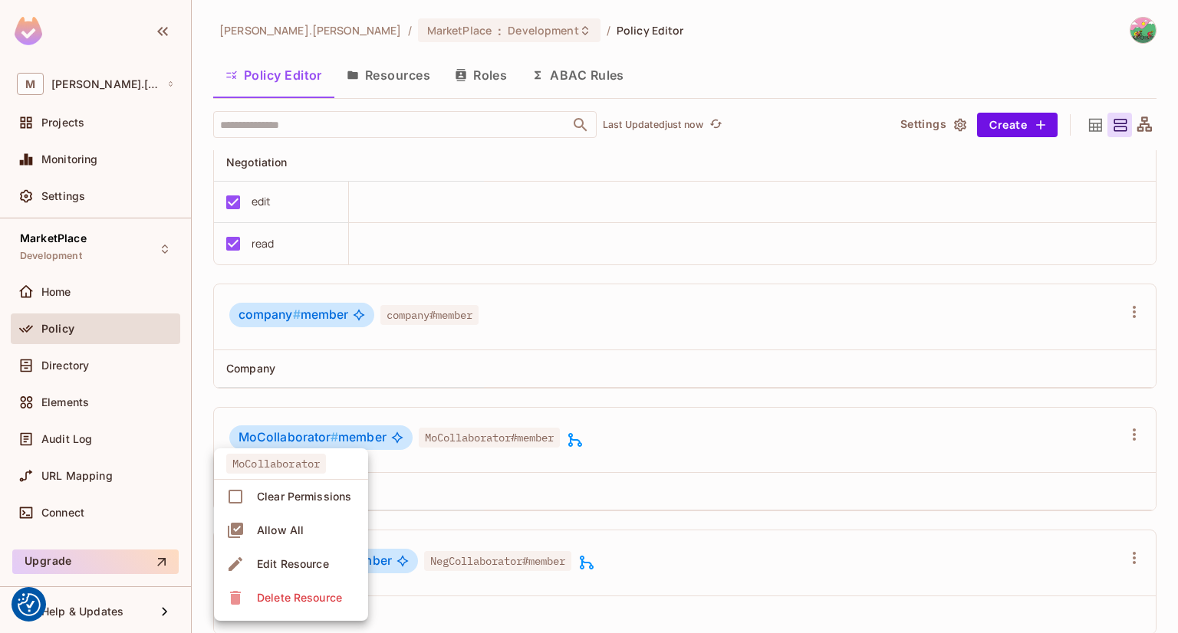  Describe the element at coordinates (304, 497) in the screenshot. I see `div: Clear Permissions` at that location.